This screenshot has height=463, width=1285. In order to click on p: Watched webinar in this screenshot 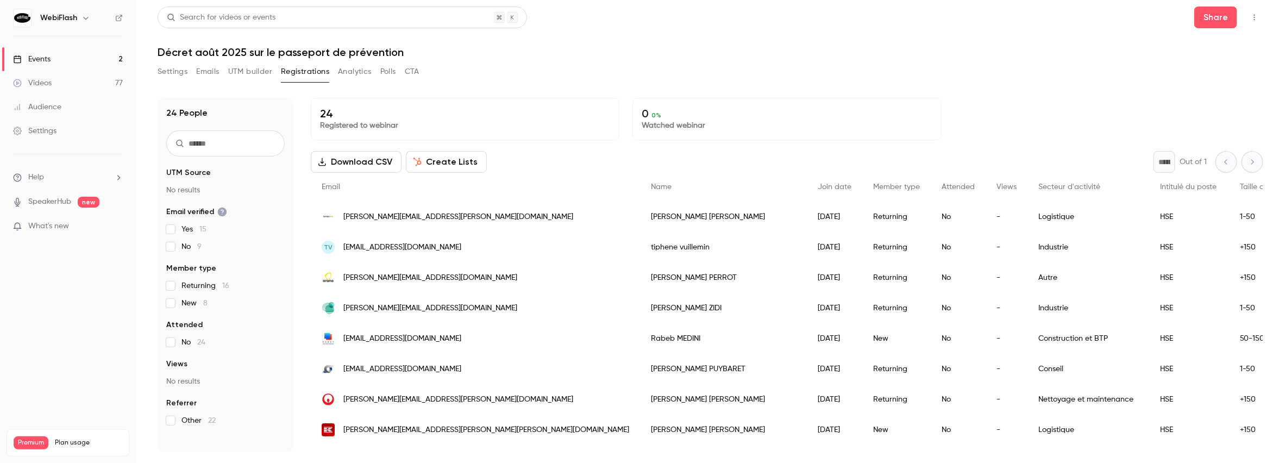, I will do `click(787, 126)`.